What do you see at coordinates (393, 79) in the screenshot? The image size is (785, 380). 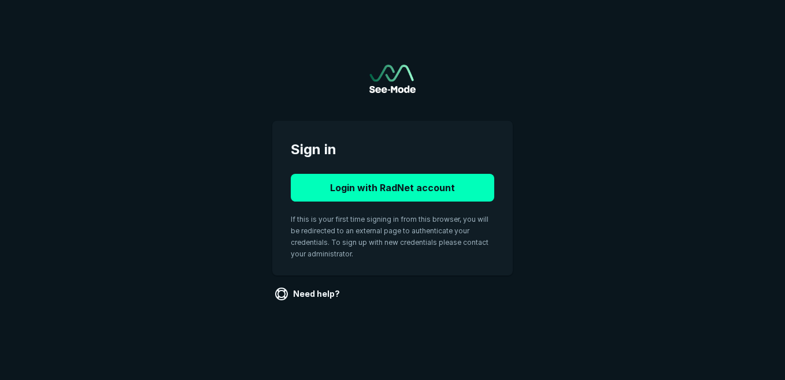 I see `a: Go to sign in` at bounding box center [393, 79].